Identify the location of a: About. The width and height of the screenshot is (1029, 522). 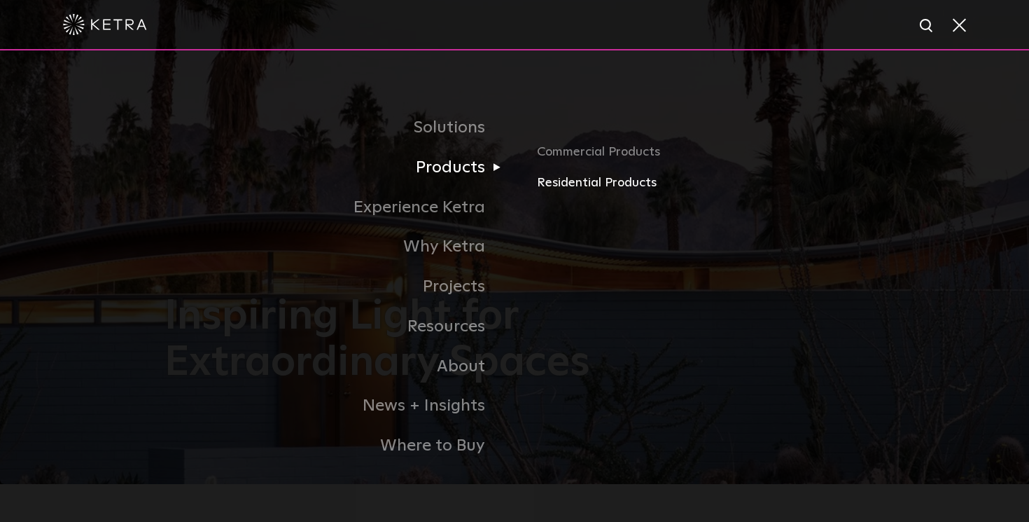
(340, 366).